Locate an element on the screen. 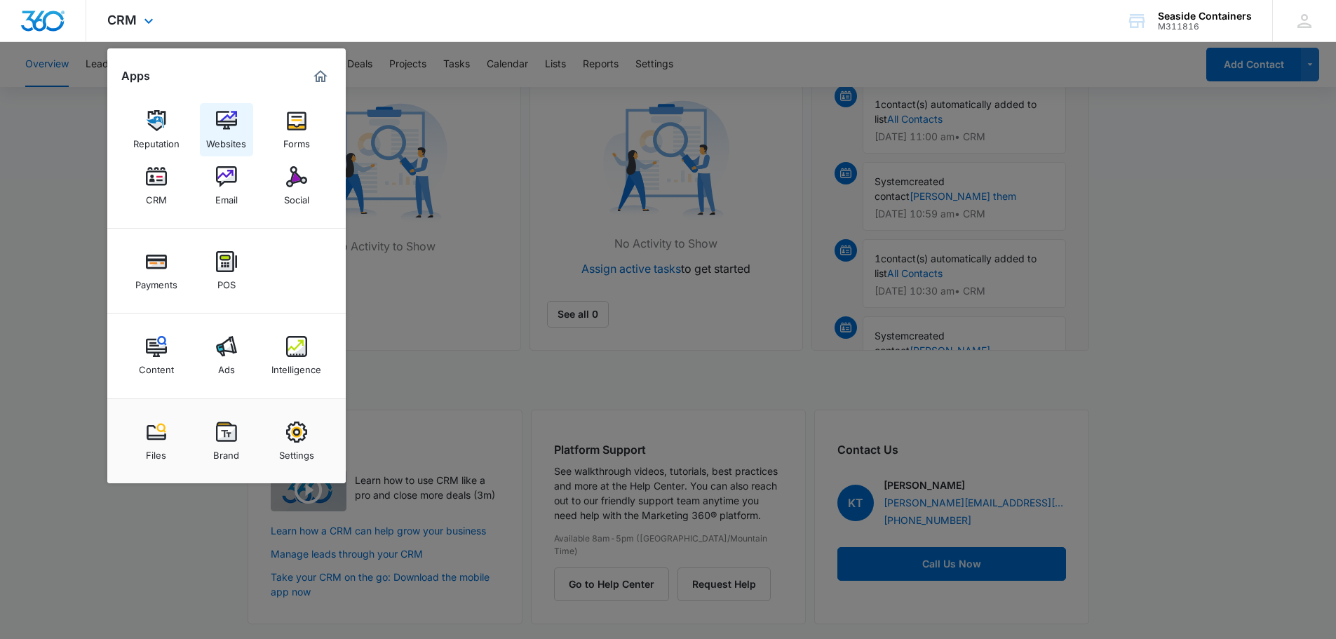 The width and height of the screenshot is (1336, 639). div: Intelligence is located at coordinates (296, 366).